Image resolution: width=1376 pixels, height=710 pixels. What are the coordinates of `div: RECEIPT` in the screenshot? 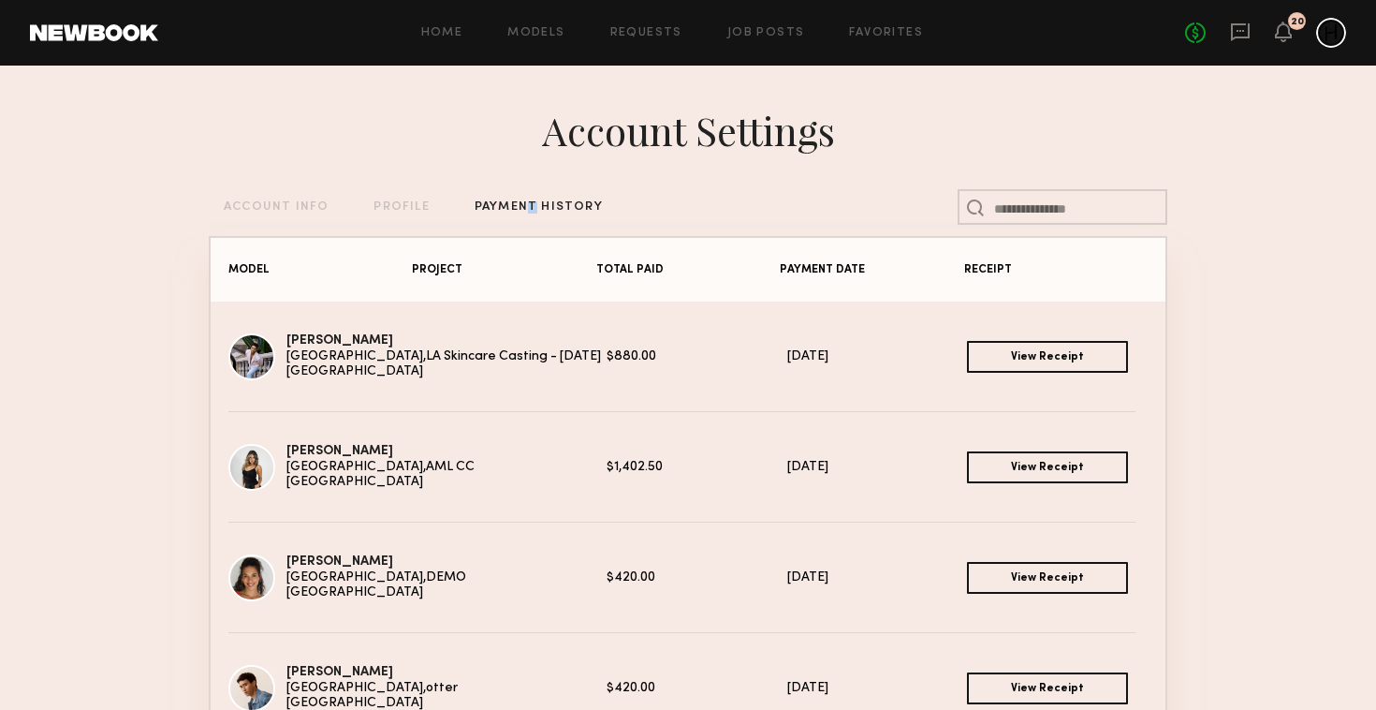 It's located at (1056, 270).